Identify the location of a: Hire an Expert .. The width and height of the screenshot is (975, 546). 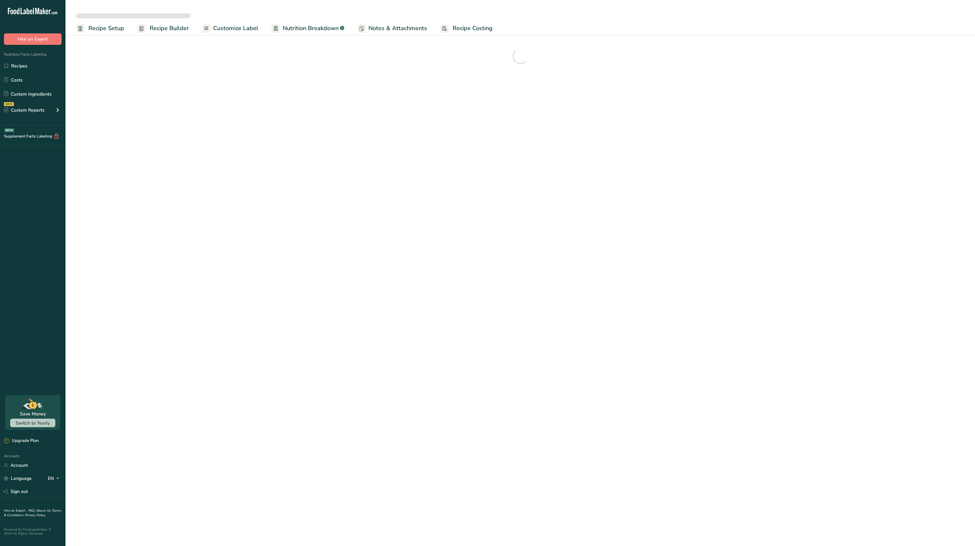
(15, 511).